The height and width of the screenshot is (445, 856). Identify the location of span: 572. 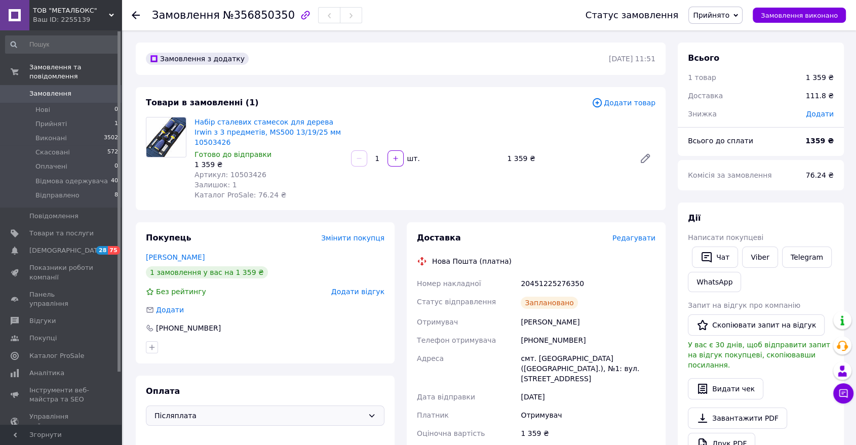
(113, 153).